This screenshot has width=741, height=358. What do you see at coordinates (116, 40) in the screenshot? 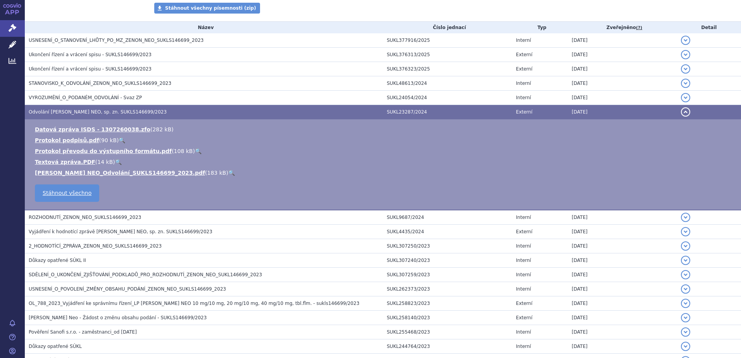
I see `span: USNESENÍ_O_STANOVENÍ_LHŮTY_PO_MZ_ZENON_NEO_SUKLS146699_2023` at bounding box center [116, 40].